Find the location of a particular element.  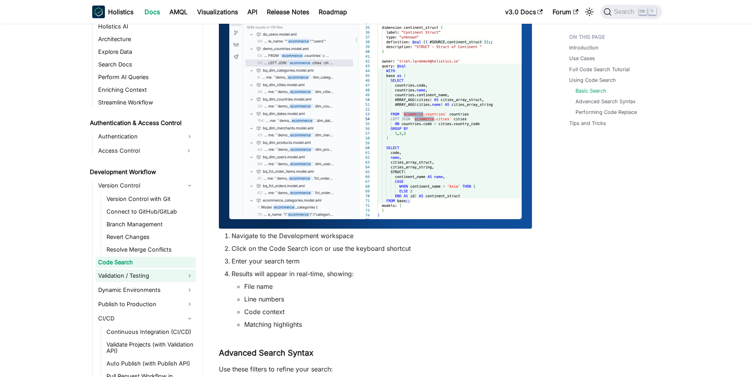

a: Use Cases is located at coordinates (582, 58).